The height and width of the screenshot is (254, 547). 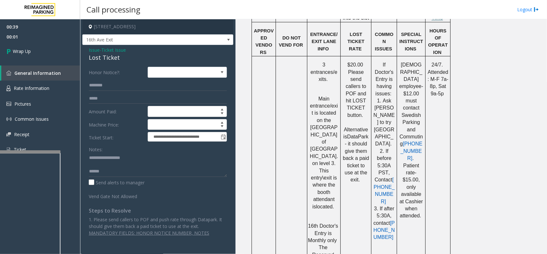 What do you see at coordinates (384, 215) in the screenshot?
I see `span: 3. If after 5:30A, contact` at bounding box center [384, 215].